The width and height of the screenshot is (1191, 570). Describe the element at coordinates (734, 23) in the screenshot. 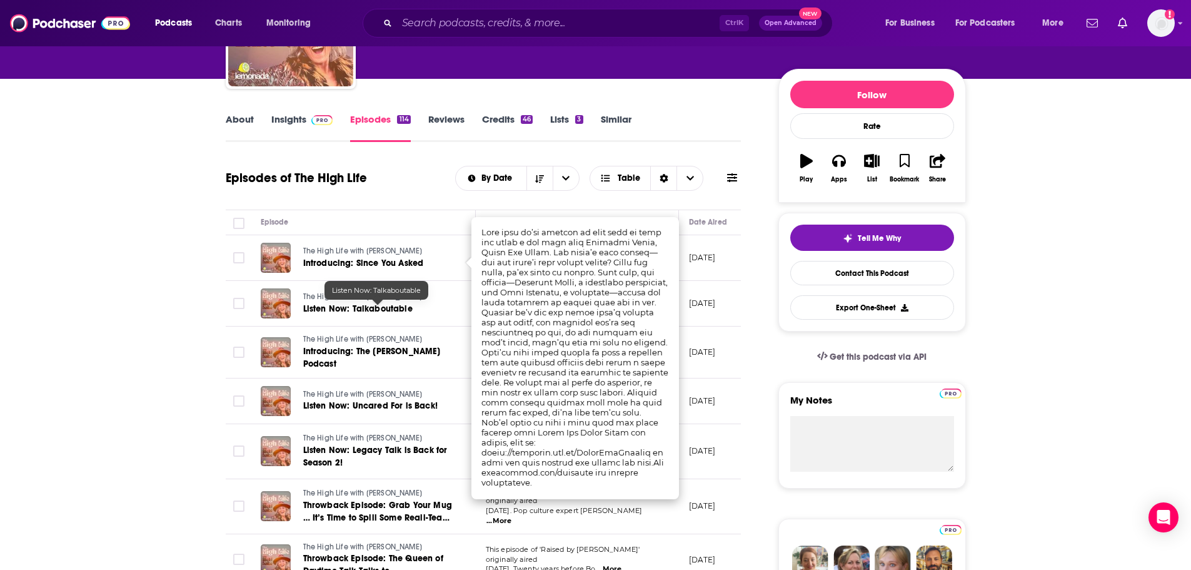

I see `span: Ctrl K` at that location.